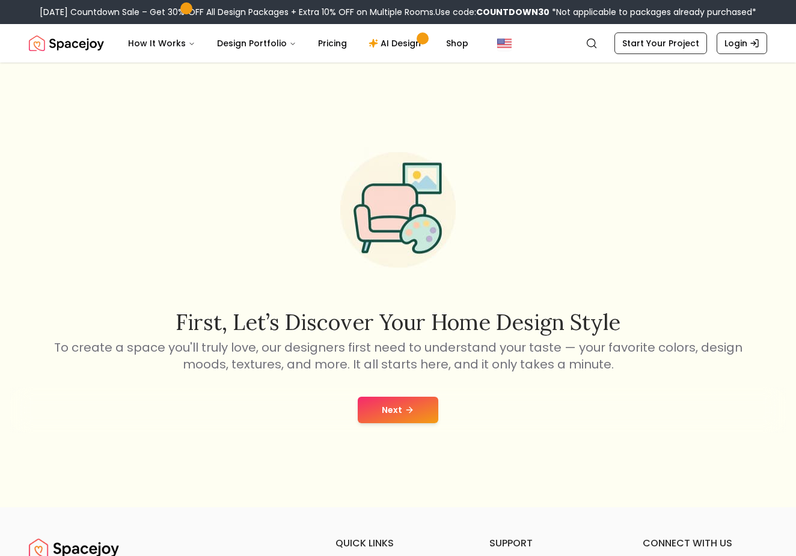 The image size is (796, 556). Describe the element at coordinates (298, 43) in the screenshot. I see `nav: Main` at that location.